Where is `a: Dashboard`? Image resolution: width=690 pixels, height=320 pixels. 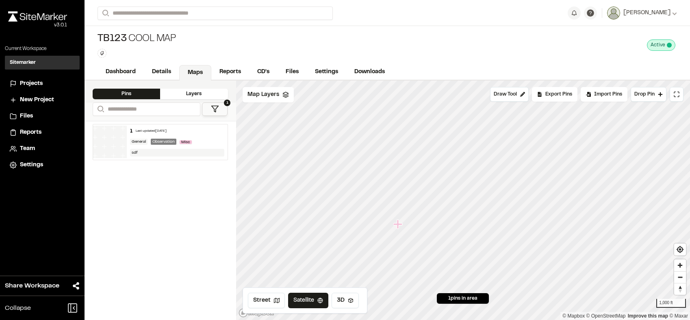 a: Dashboard is located at coordinates (121, 72).